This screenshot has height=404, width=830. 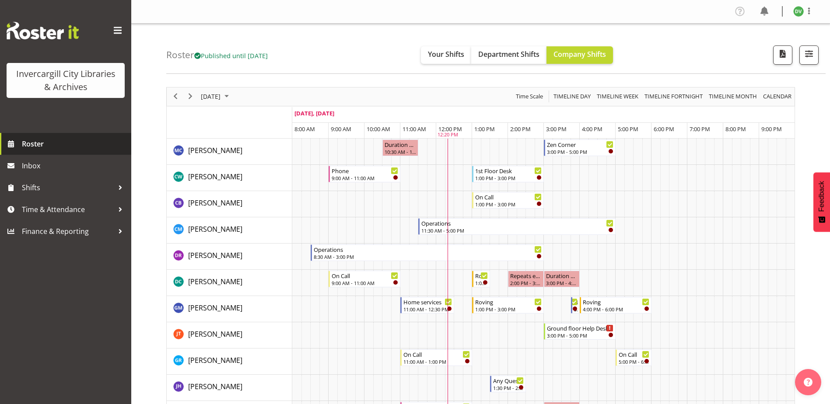 I want to click on div: 12:20 PM, so click(x=448, y=135).